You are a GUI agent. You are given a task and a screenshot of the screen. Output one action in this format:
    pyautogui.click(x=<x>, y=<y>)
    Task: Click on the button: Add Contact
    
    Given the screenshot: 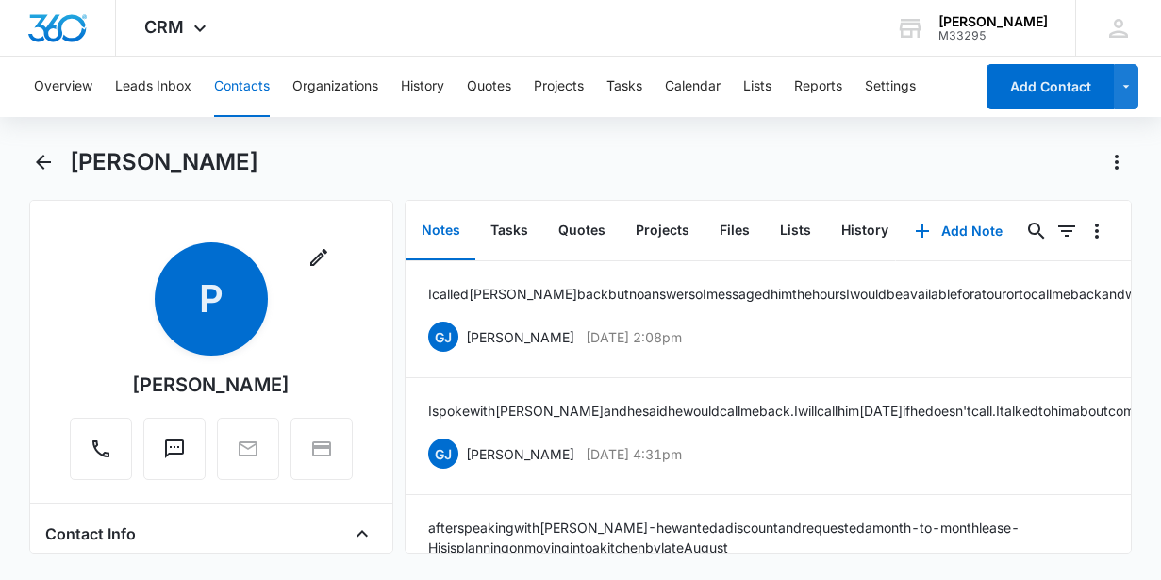 What is the action you would take?
    pyautogui.click(x=1050, y=87)
    